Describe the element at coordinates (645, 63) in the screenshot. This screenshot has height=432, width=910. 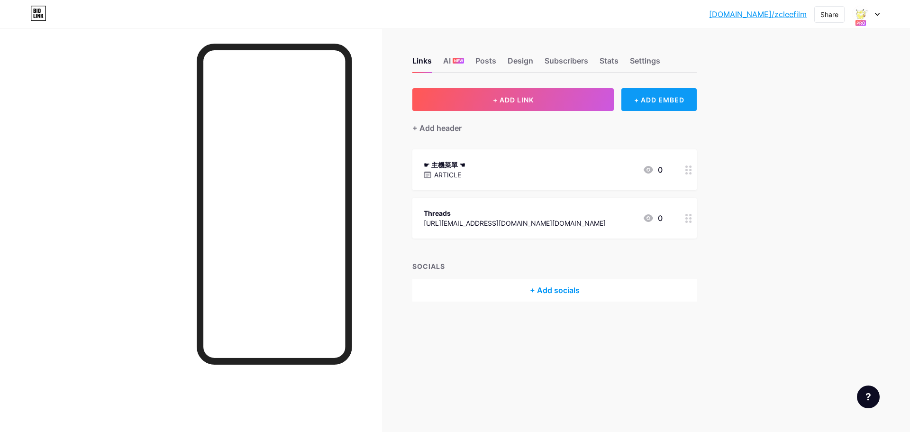
I see `div: Settings` at that location.